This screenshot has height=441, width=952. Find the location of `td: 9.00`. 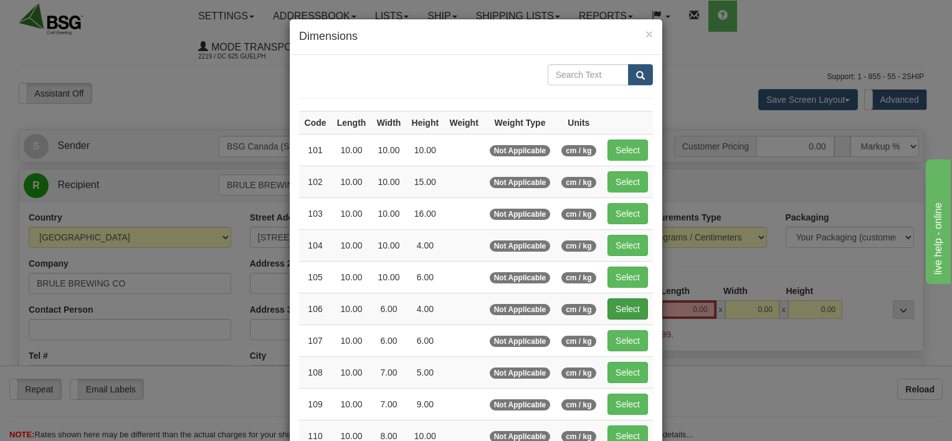

td: 9.00 is located at coordinates (425, 404).